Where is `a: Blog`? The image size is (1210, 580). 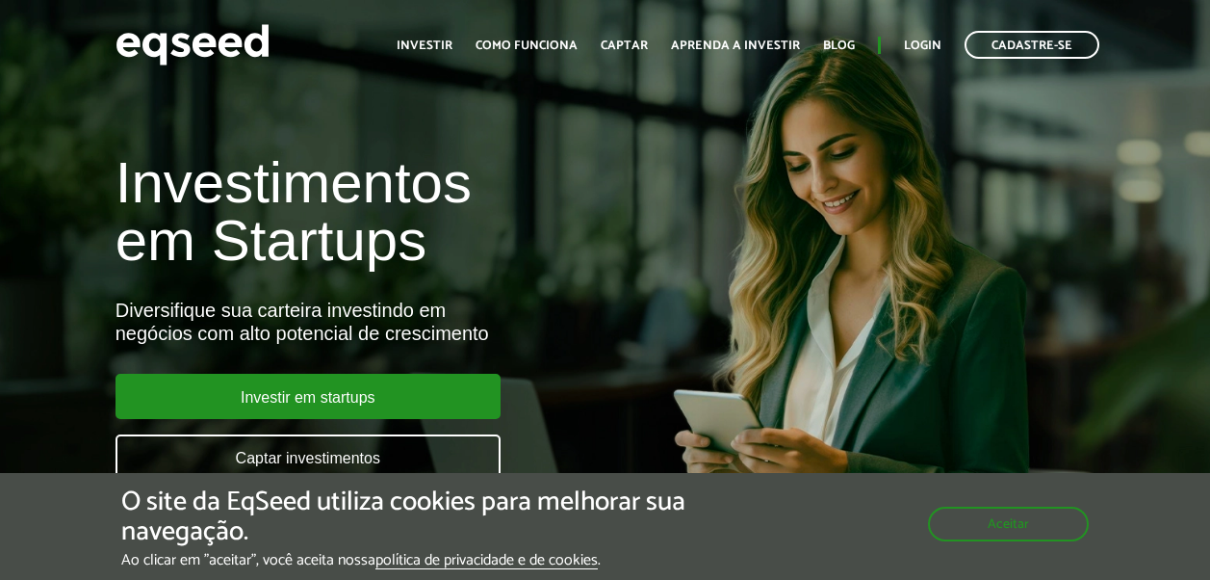 a: Blog is located at coordinates (839, 45).